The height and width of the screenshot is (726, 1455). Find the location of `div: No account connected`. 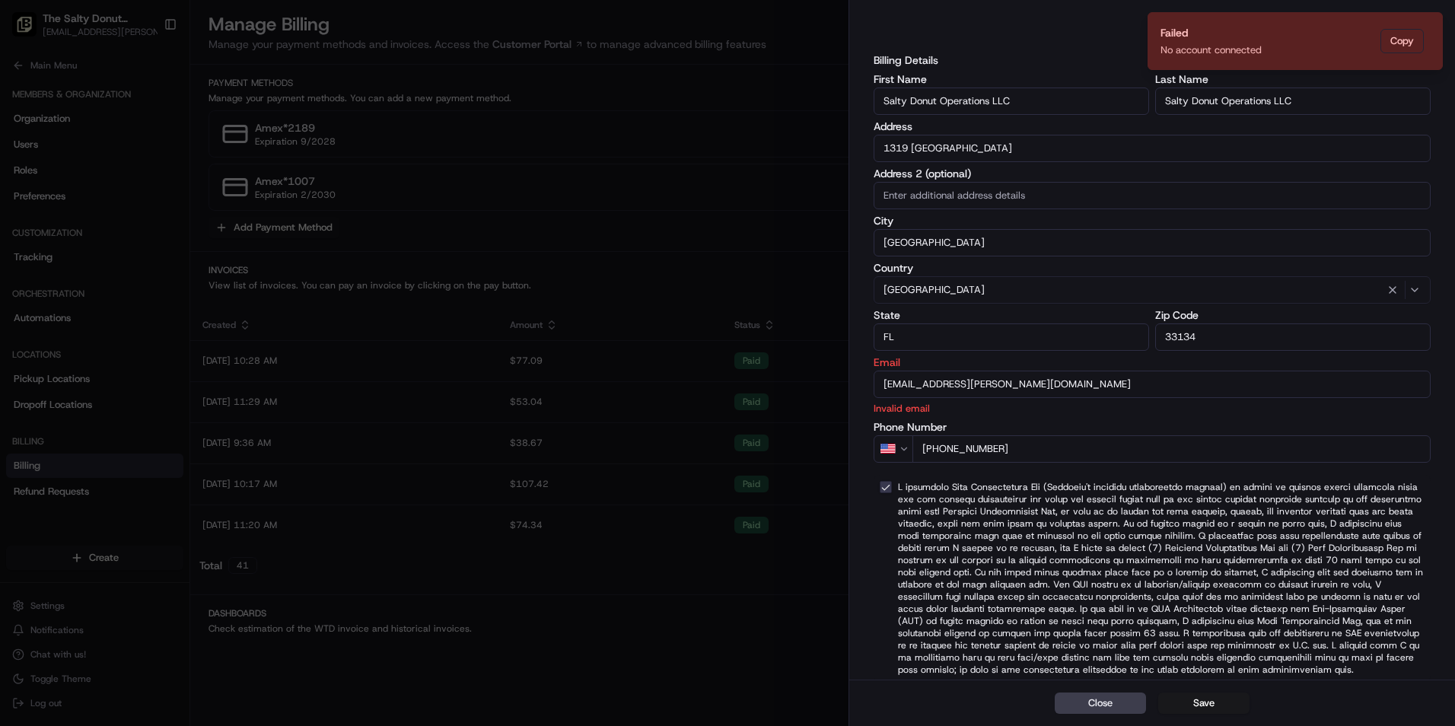

div: No account connected is located at coordinates (1211, 50).